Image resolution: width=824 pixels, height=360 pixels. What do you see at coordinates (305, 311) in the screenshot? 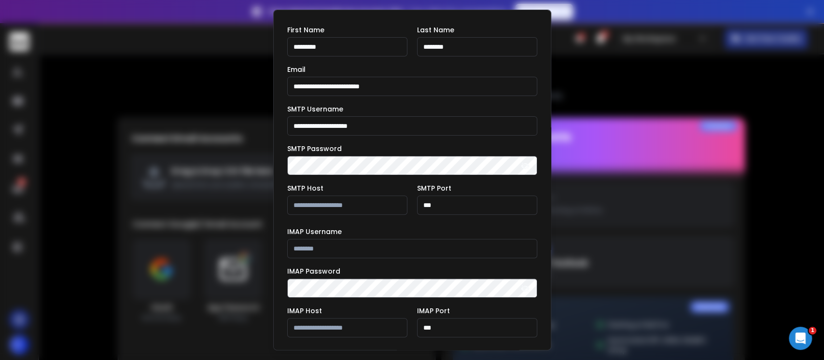
I see `label: IMAP Host` at bounding box center [305, 311].